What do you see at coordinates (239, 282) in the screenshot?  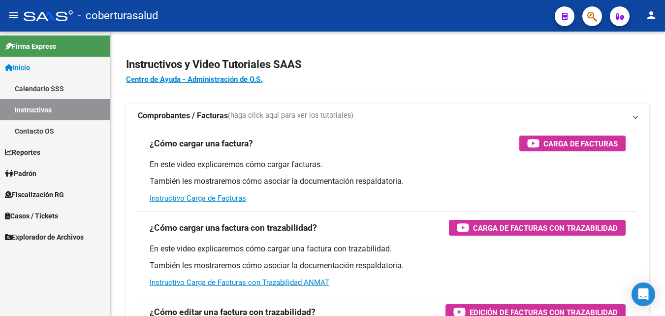 I see `a: Instructivo Carga de Facturas con Trazabilidad ANMAT` at bounding box center [239, 282].